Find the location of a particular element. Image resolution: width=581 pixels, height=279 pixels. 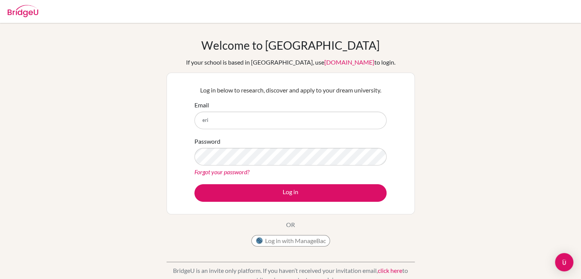

div: Open Intercom Messenger is located at coordinates (564, 262).